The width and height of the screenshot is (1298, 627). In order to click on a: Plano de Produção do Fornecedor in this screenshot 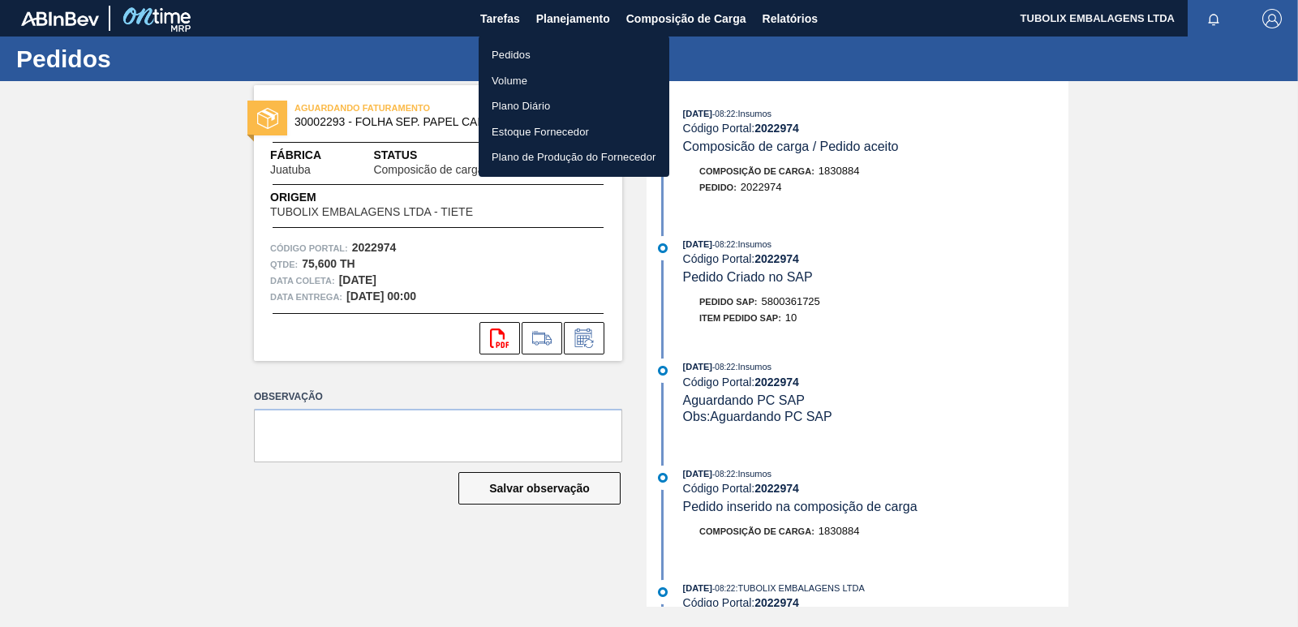, I will do `click(574, 157)`.